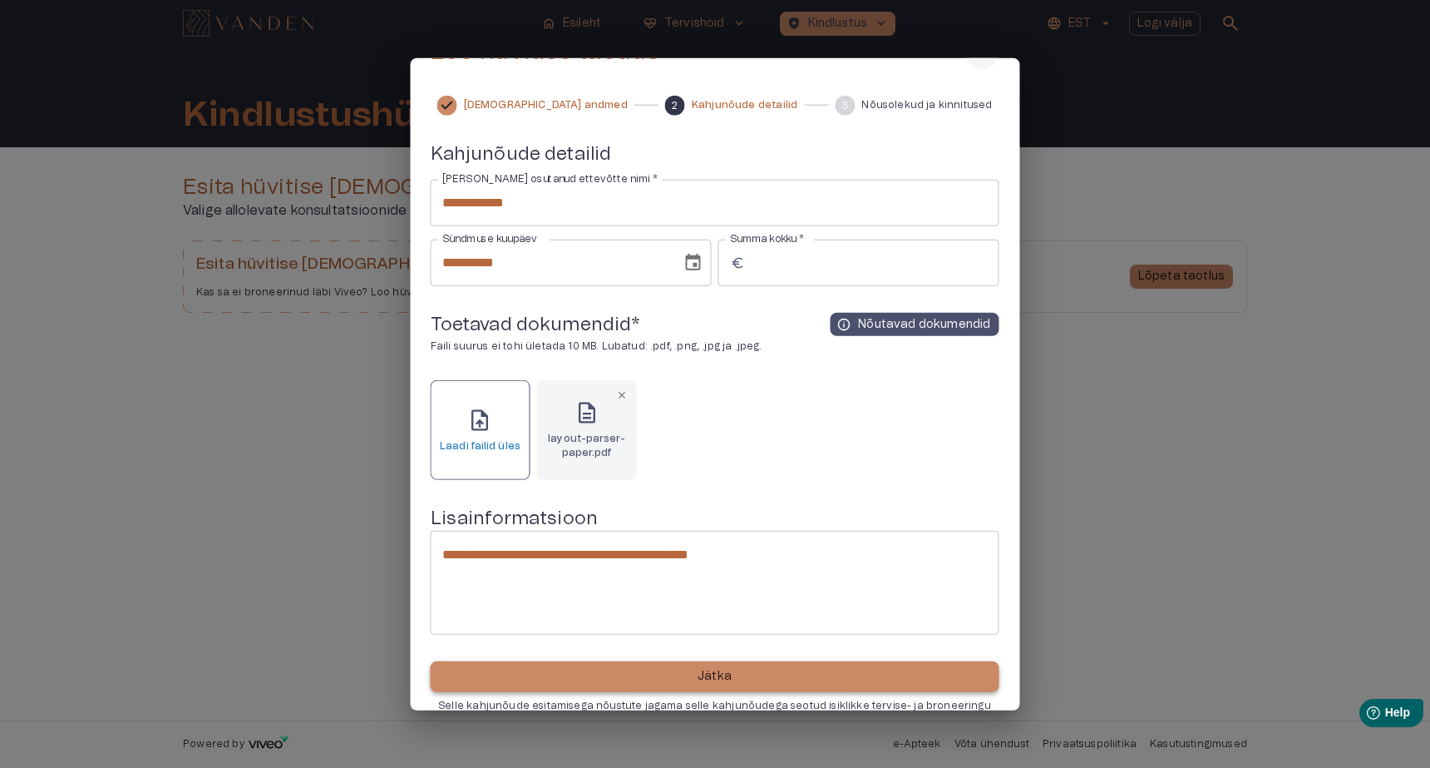  Describe the element at coordinates (587, 446) in the screenshot. I see `h6: layout-parser-paper.pdf` at that location.